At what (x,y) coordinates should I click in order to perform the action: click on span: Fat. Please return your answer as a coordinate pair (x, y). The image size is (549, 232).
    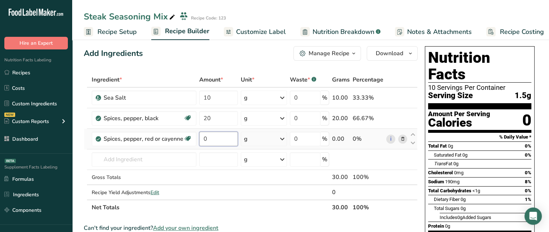
    Looking at the image, I should click on (443, 163).